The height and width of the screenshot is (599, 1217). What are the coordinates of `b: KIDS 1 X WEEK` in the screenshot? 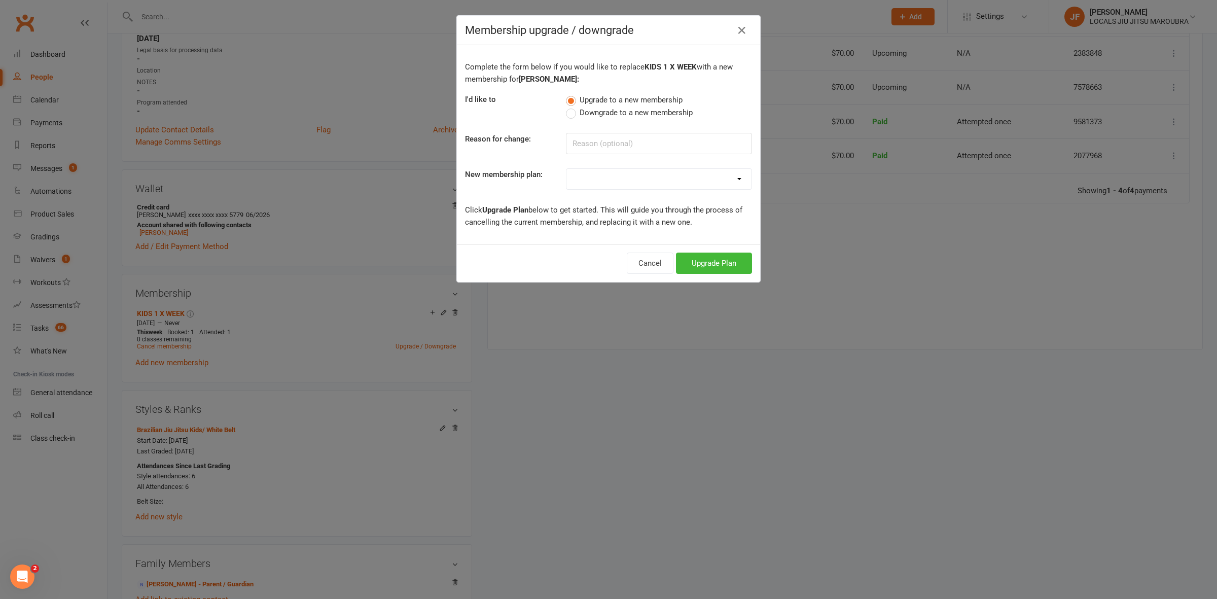 It's located at (670, 67).